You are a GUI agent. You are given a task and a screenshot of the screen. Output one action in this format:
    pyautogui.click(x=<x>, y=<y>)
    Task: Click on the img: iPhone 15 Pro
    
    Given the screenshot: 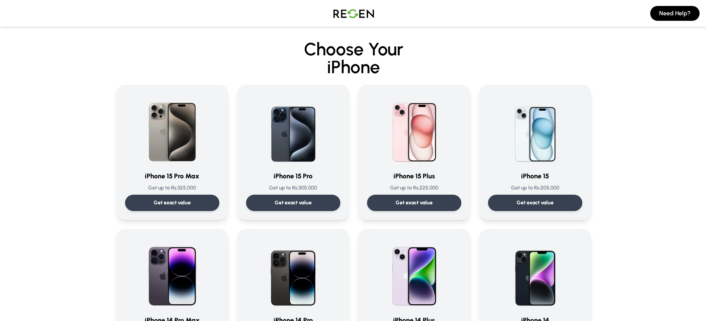 What is the action you would take?
    pyautogui.click(x=293, y=129)
    